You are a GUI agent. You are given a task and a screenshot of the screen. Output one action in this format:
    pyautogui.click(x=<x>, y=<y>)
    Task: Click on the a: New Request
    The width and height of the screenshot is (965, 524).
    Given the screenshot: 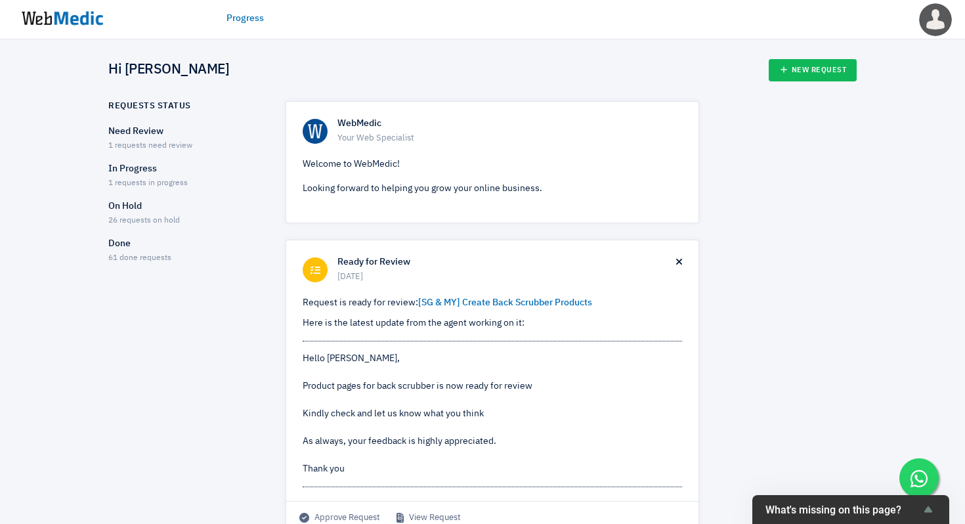 What is the action you would take?
    pyautogui.click(x=812, y=70)
    